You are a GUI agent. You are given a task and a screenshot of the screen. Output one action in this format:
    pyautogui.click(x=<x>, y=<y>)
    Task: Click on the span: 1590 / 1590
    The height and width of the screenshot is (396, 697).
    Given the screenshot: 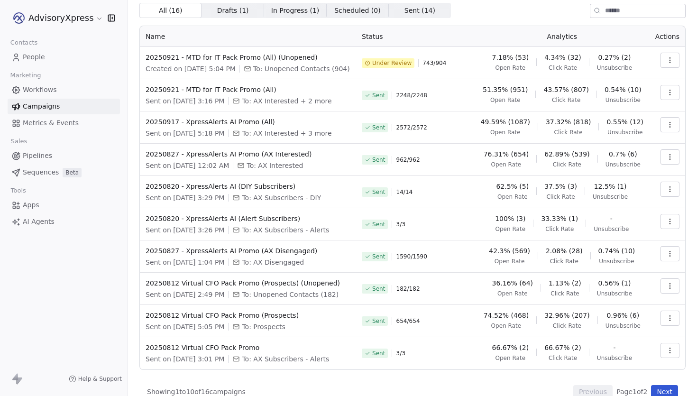 What is the action you would take?
    pyautogui.click(x=411, y=257)
    